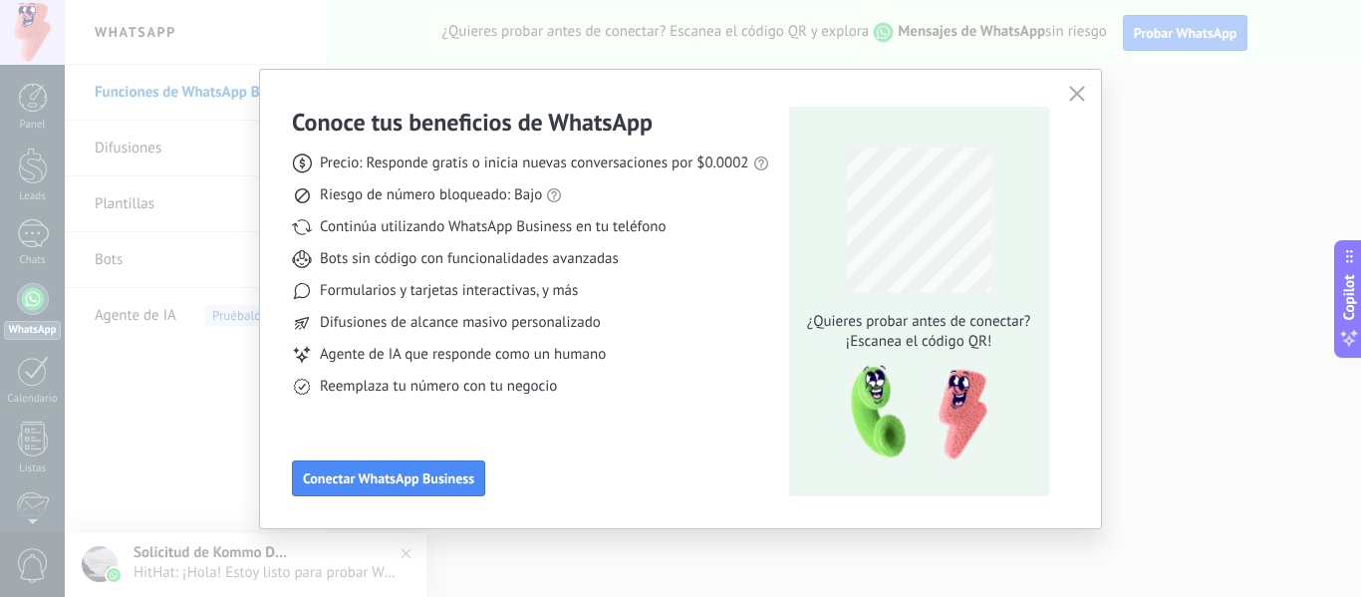 This screenshot has width=1361, height=597. I want to click on span: Difusiones de alcance masivo personalizado, so click(460, 323).